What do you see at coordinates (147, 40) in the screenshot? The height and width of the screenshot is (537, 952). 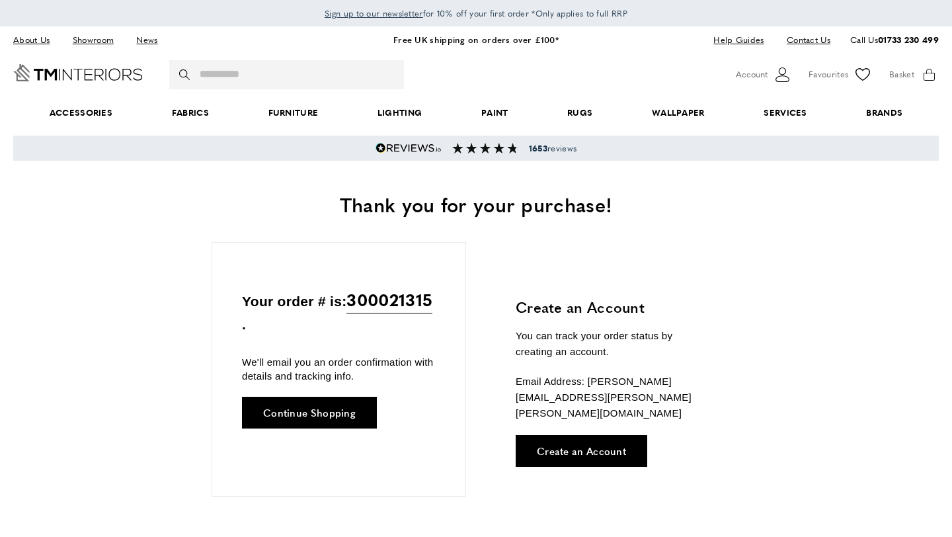 I see `a: News` at bounding box center [147, 40].